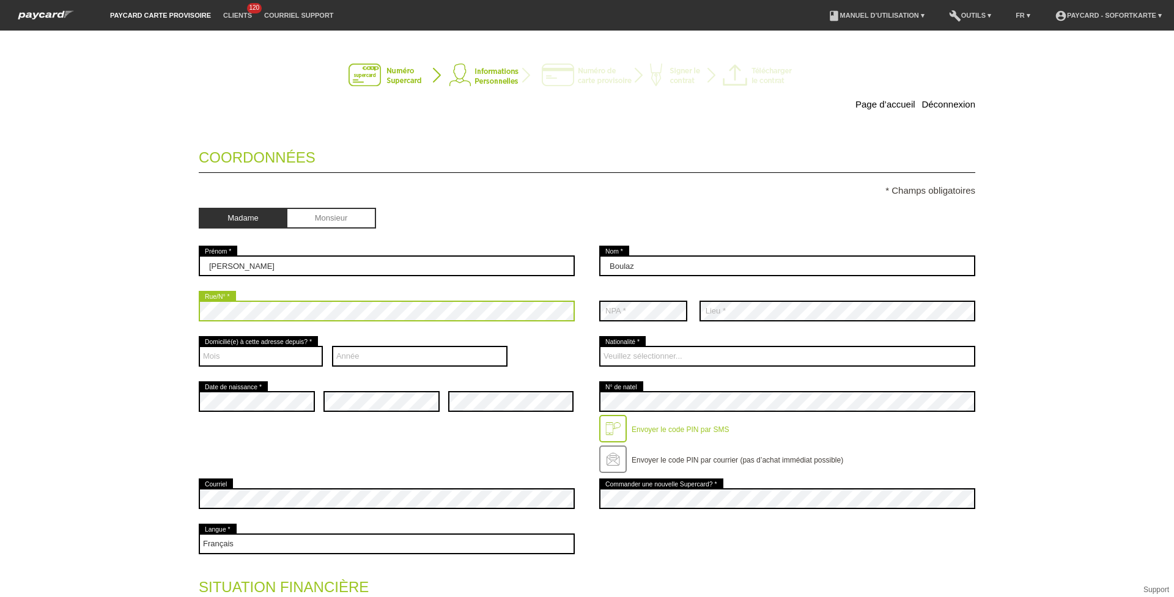  What do you see at coordinates (587, 155) in the screenshot?
I see `legend: Coordonnées` at bounding box center [587, 155].